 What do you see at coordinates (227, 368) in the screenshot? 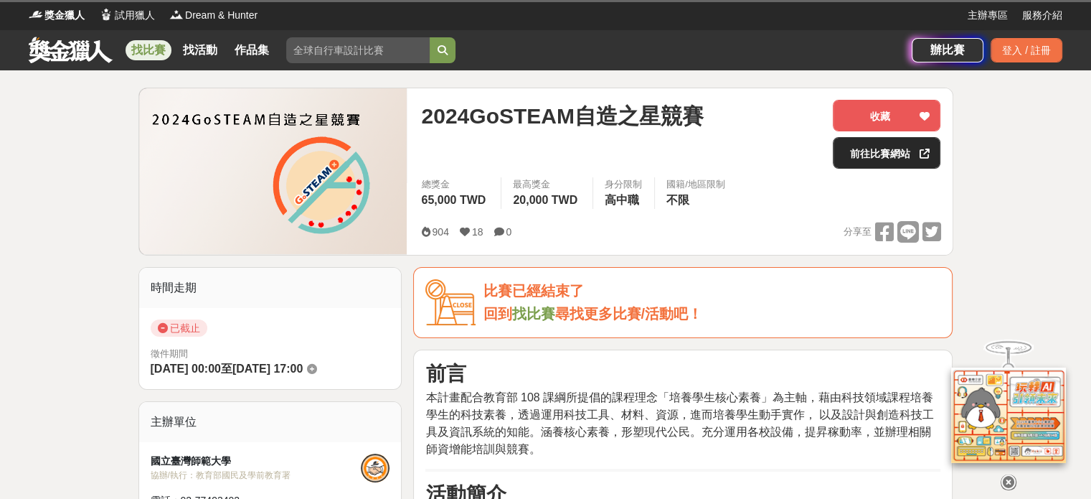
I see `span: 至` at bounding box center [227, 368].